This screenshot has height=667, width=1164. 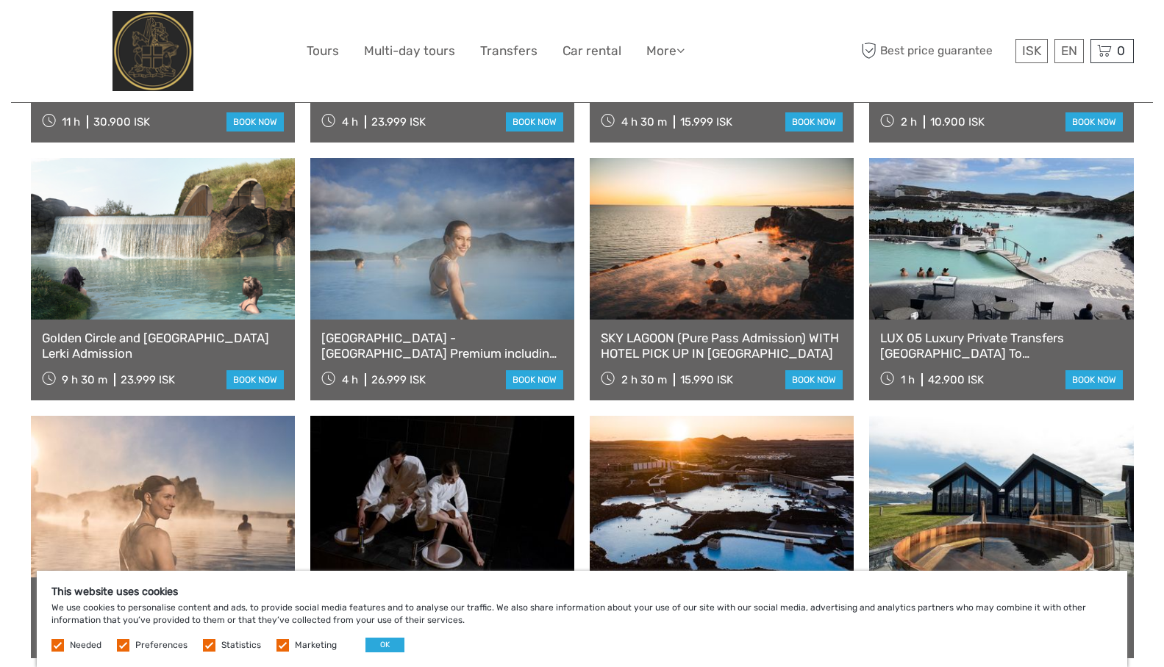 I want to click on span: 4 h 30 m, so click(x=644, y=122).